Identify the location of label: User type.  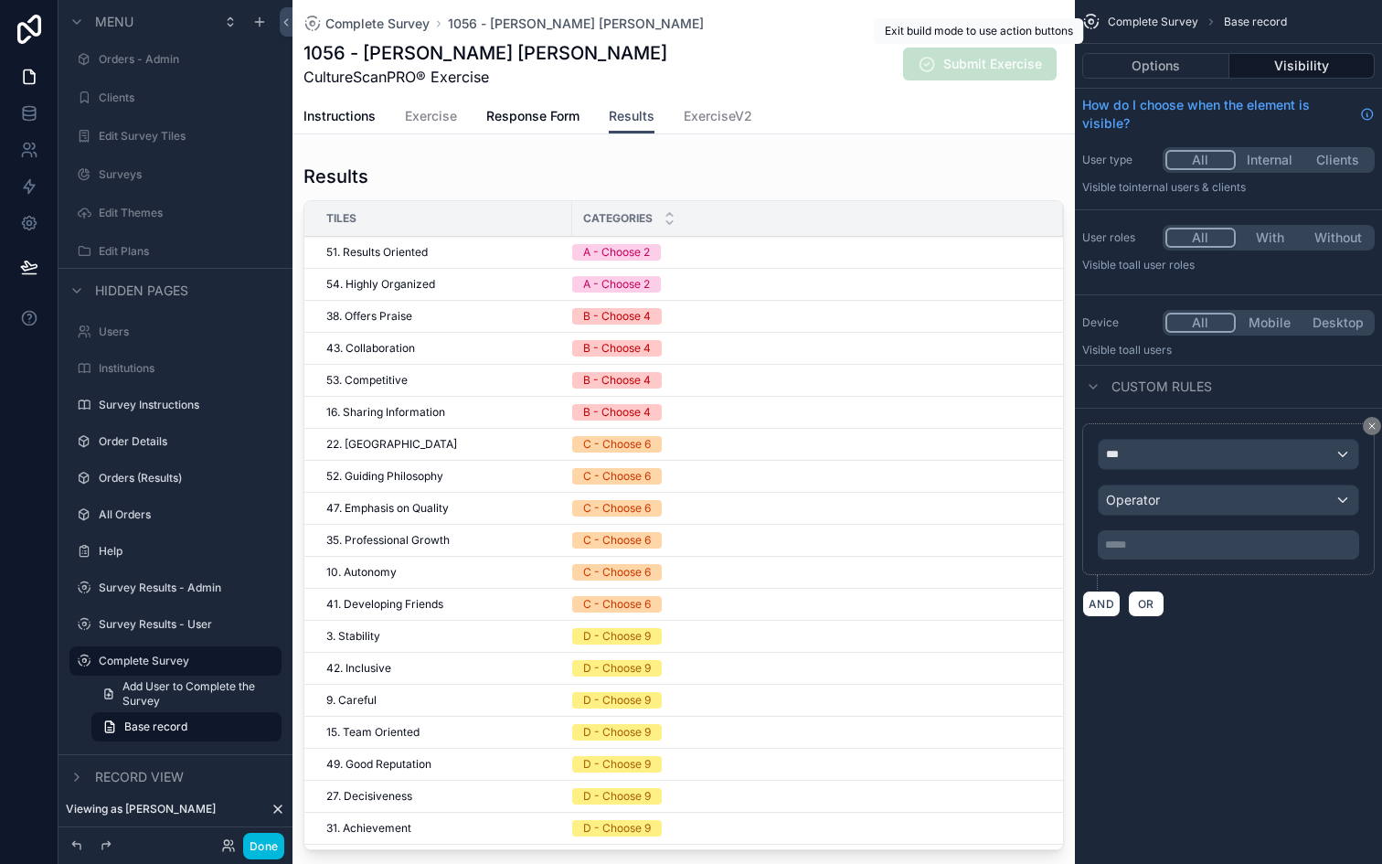
(1118, 160).